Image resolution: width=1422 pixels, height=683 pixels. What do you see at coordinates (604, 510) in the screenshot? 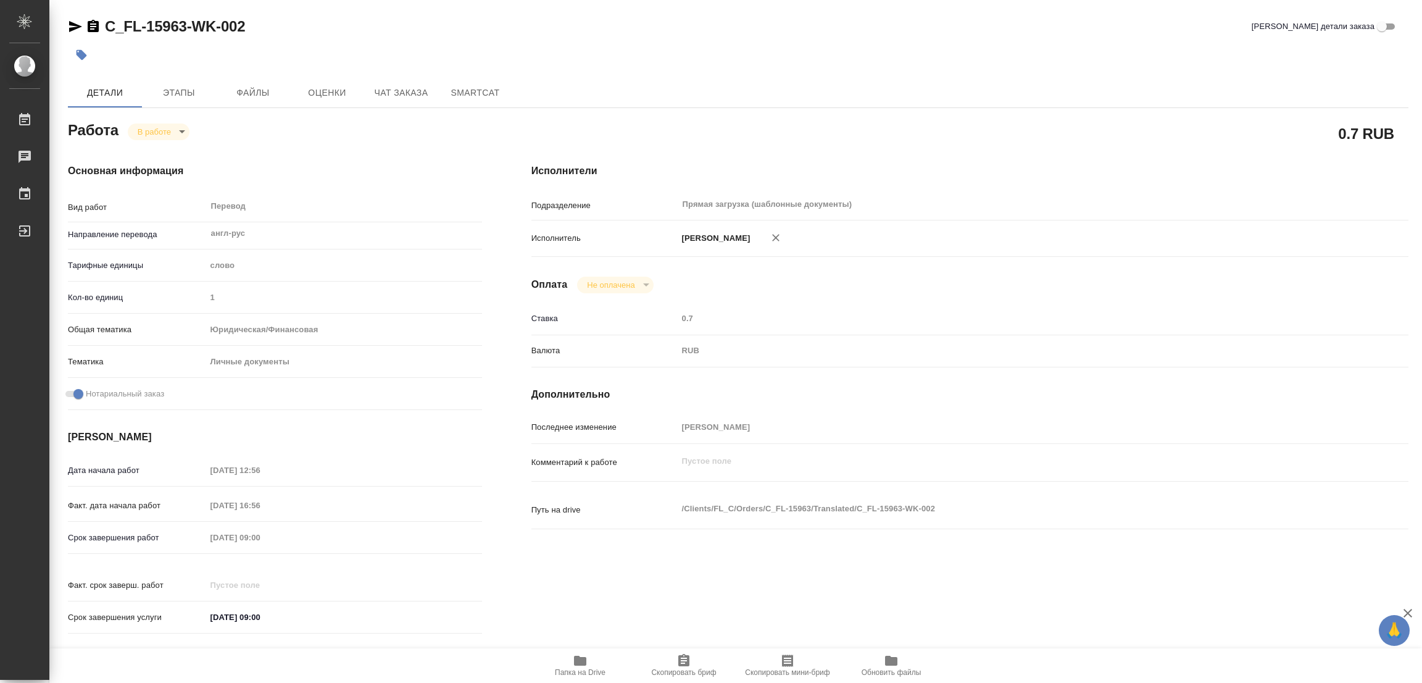
I see `p: Путь на drive` at bounding box center [604, 510].